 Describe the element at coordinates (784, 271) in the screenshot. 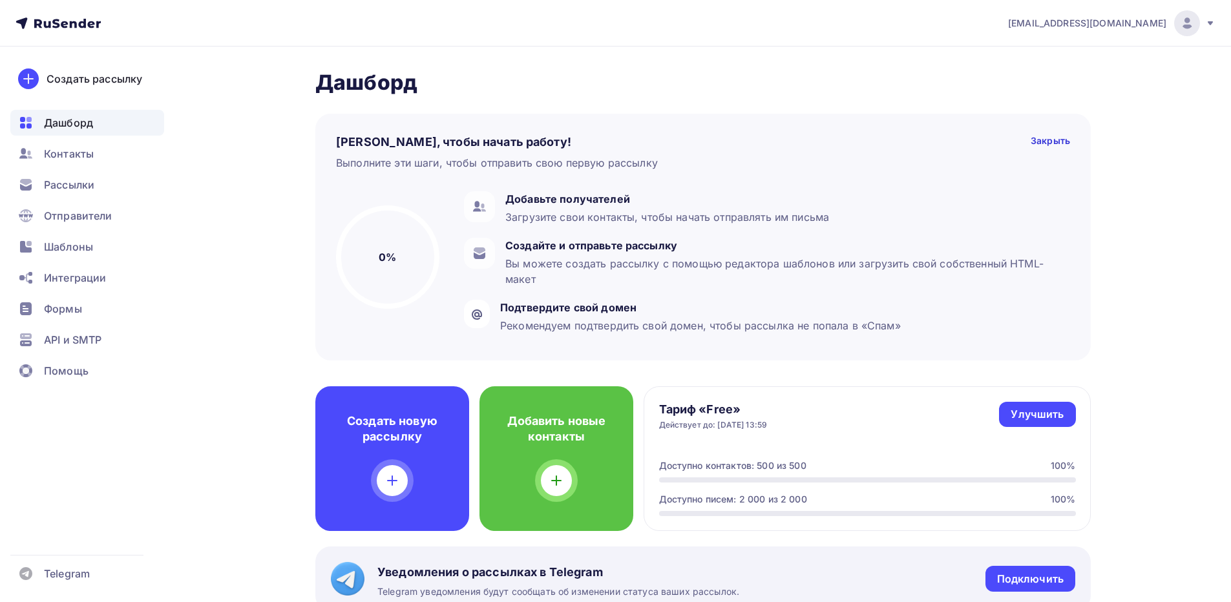

I see `div: Вы можете создать рассылку с помощью редактора шаблонов или загрузить свой собственный HTML-макет` at that location.